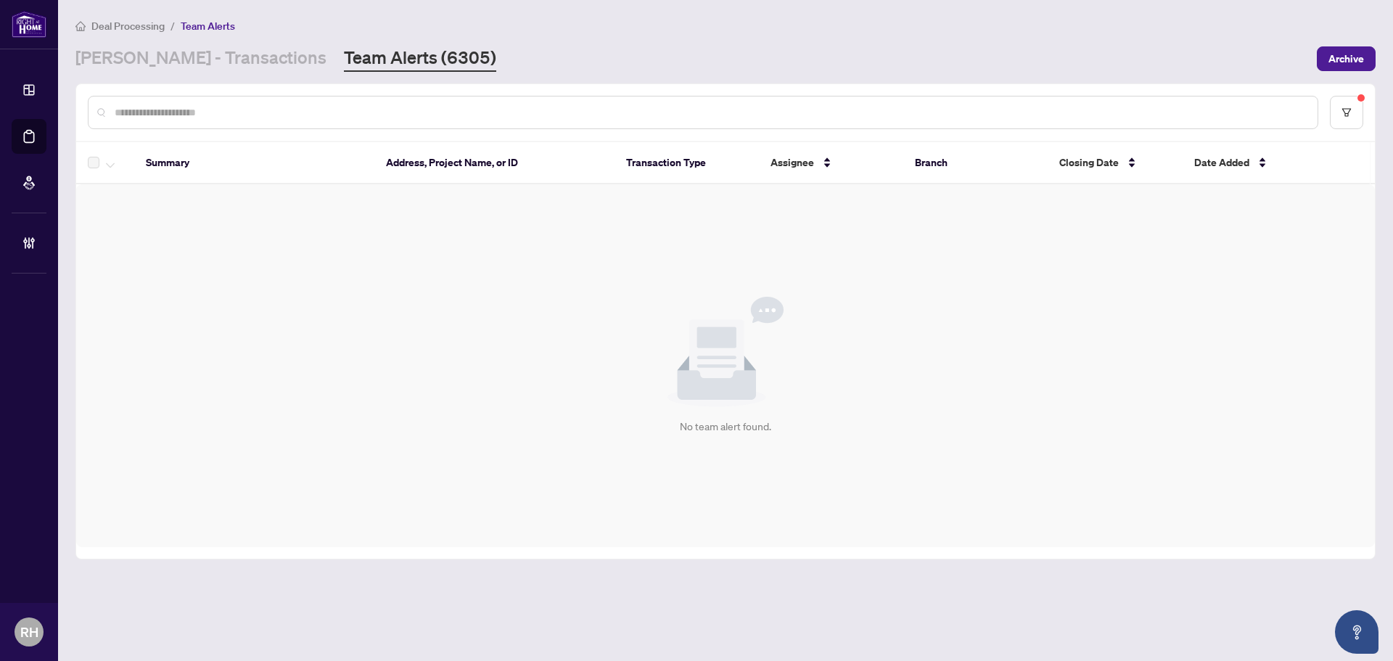 The width and height of the screenshot is (1393, 661). What do you see at coordinates (128, 26) in the screenshot?
I see `span: Deal Processing` at bounding box center [128, 26].